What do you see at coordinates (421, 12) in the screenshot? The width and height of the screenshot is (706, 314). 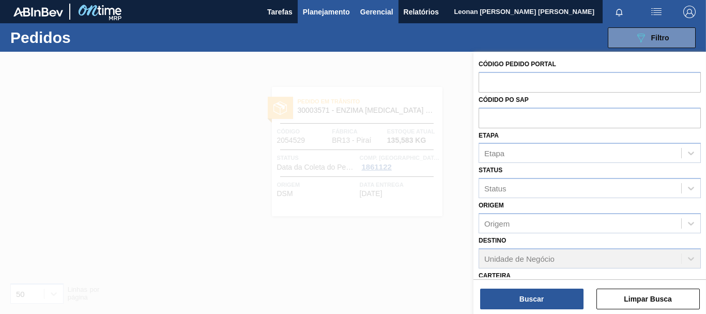 I see `span: Relatórios` at bounding box center [421, 12].